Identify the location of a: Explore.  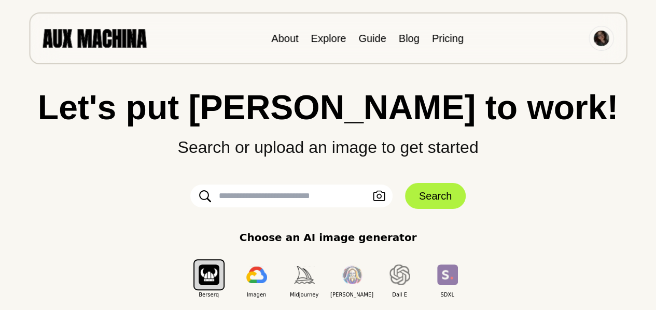
(328, 38).